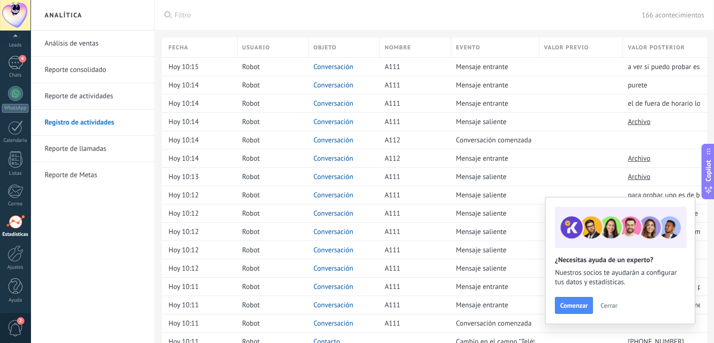 This screenshot has width=714, height=343. I want to click on span: Copilot, so click(708, 171).